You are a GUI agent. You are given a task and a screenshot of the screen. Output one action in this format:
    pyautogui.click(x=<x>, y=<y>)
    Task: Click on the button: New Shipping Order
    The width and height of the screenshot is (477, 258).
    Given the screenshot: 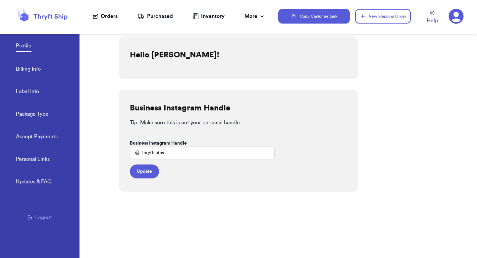 What is the action you would take?
    pyautogui.click(x=383, y=16)
    